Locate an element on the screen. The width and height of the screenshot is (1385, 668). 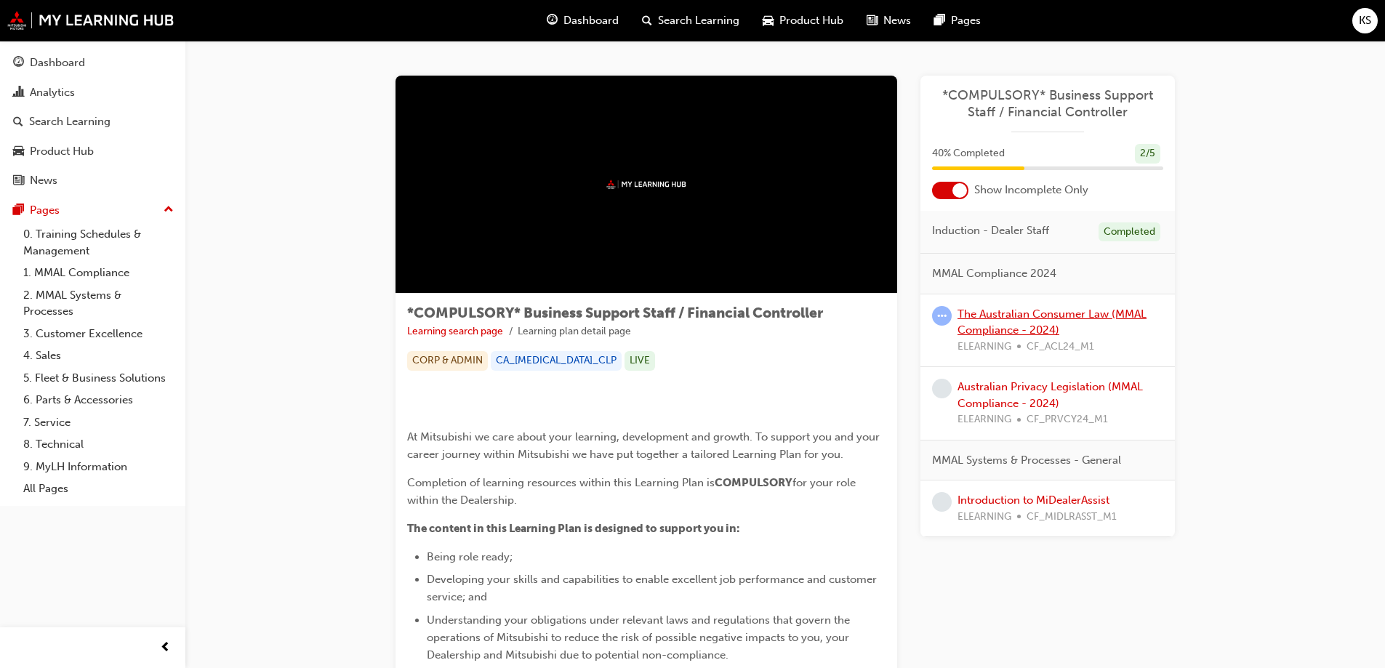
a: Dashboard is located at coordinates (92, 63).